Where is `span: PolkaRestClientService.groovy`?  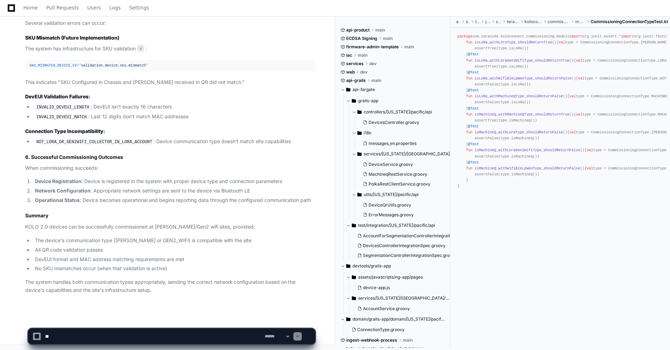
span: PolkaRestClientService.groovy is located at coordinates (400, 184).